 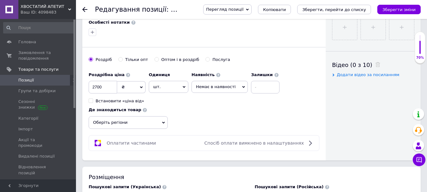 What do you see at coordinates (38, 143) in the screenshot?
I see `span: Акції та промокоди` at bounding box center [38, 143].